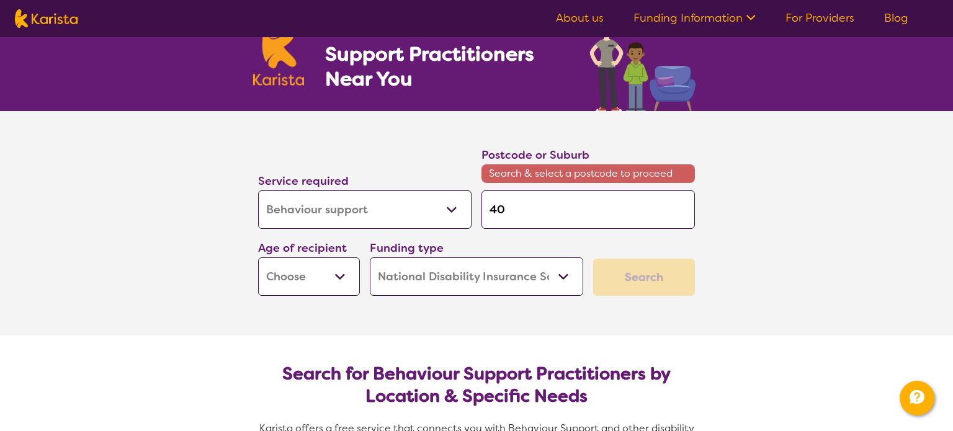 The image size is (953, 431). What do you see at coordinates (896, 18) in the screenshot?
I see `a: Blog` at bounding box center [896, 18].